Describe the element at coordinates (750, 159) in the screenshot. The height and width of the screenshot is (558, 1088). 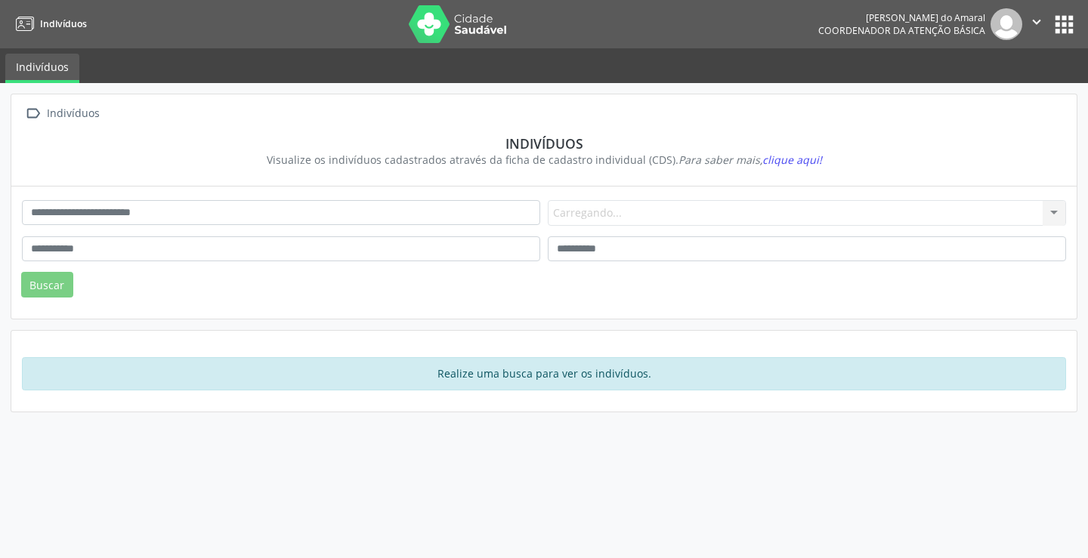
I see `i: Para saber mais,` at that location.